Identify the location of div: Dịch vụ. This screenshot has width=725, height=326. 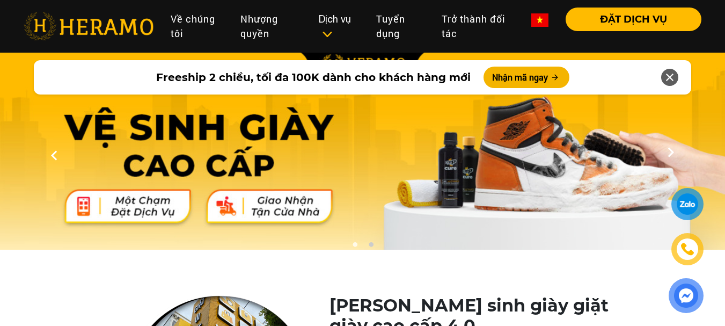
(339, 26).